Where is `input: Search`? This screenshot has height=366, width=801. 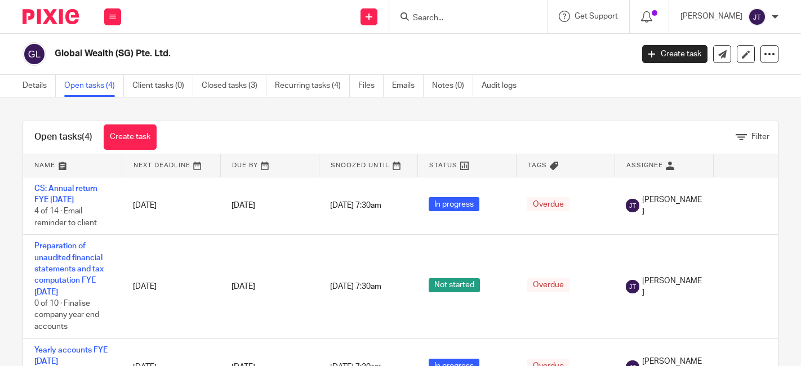
input: Search is located at coordinates (463, 19).